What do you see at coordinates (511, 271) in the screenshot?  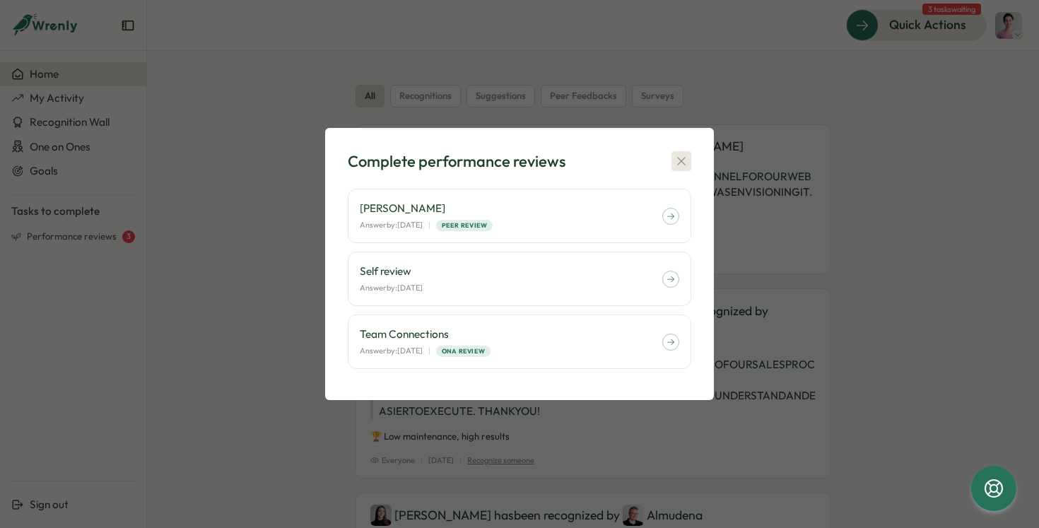 I see `p: Self review` at bounding box center [511, 271].